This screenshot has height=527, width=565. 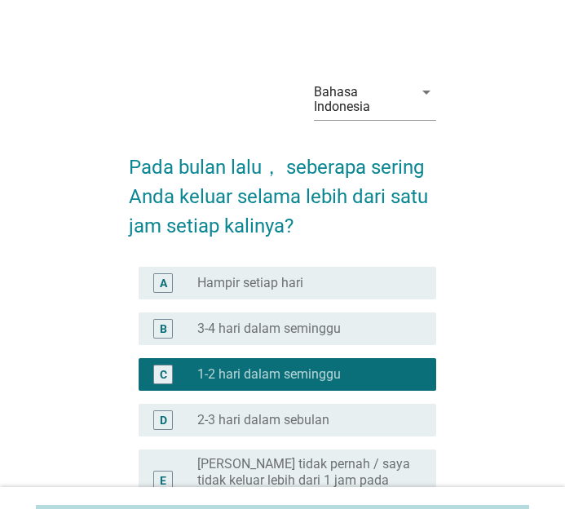 I want to click on i: arrow_drop_down, so click(x=427, y=92).